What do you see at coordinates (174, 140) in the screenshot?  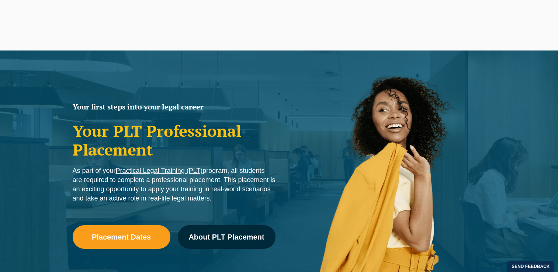 I see `h1: Your PLT Professional Placement` at bounding box center [174, 140].